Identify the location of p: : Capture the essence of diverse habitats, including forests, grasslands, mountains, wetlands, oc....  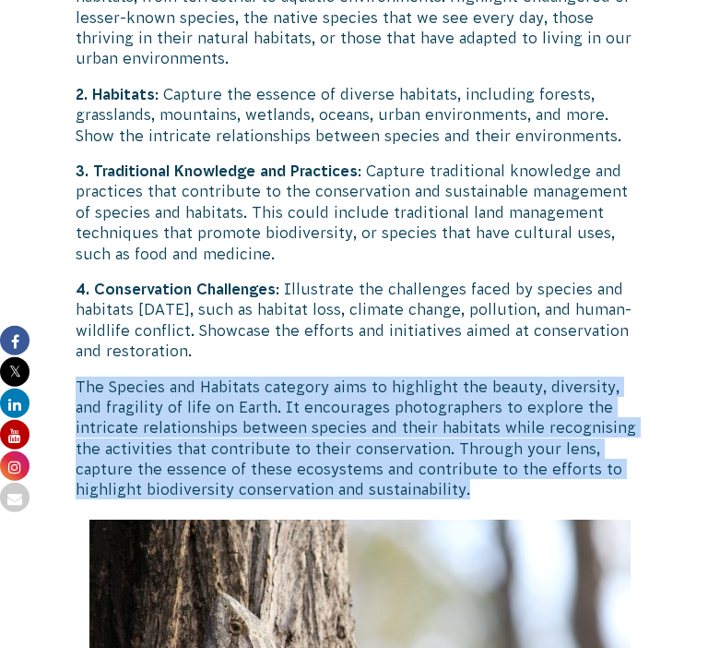
(360, 114).